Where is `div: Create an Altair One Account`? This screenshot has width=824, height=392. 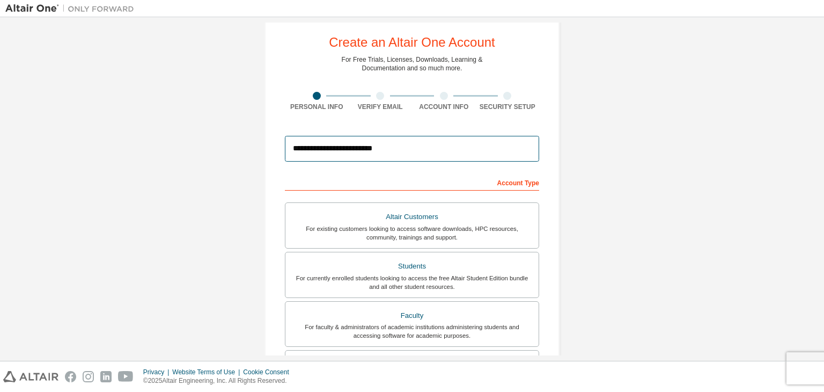 div: Create an Altair One Account is located at coordinates (412, 42).